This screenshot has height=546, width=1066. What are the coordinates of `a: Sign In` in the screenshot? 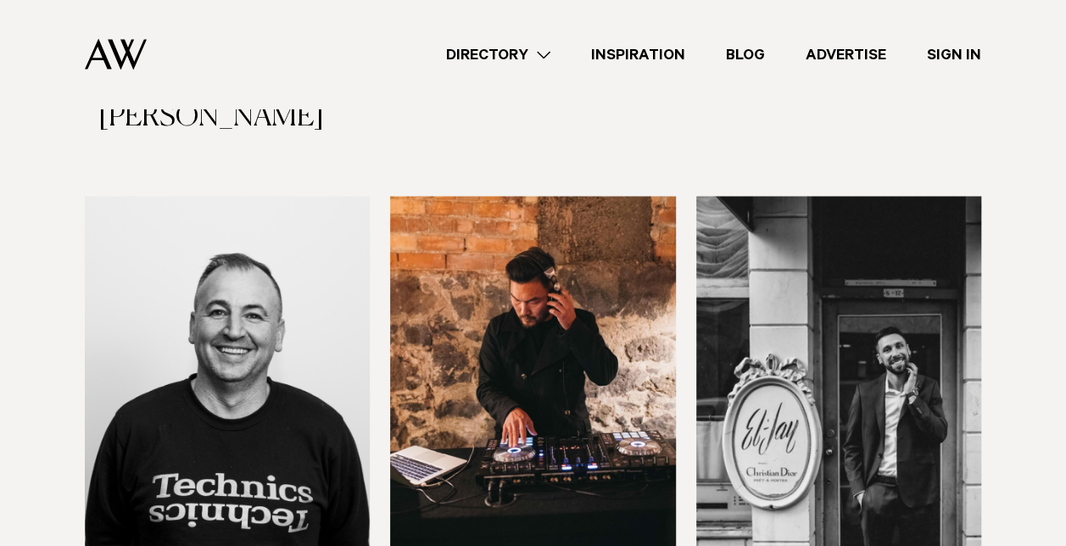 It's located at (954, 54).